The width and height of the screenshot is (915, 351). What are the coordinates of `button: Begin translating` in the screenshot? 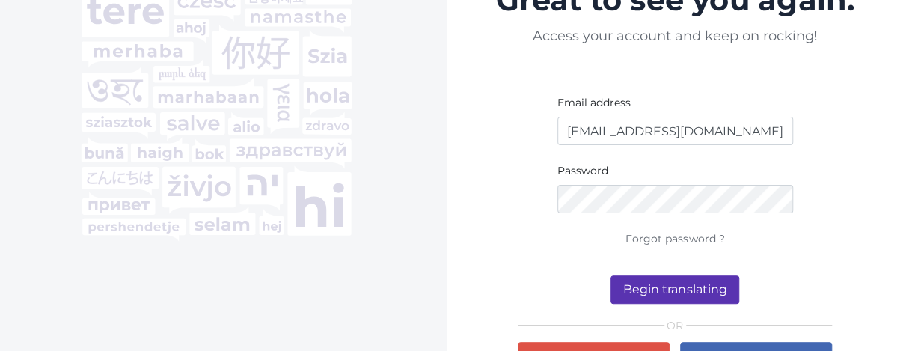 It's located at (675, 290).